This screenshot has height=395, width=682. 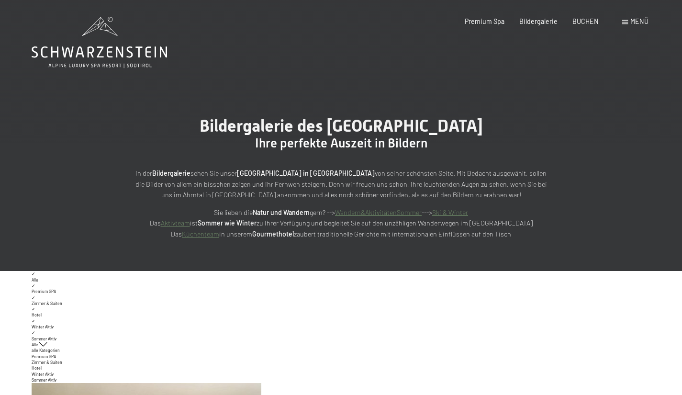 What do you see at coordinates (378, 212) in the screenshot?
I see `a: Wandern&AktivitätenSommer` at bounding box center [378, 212].